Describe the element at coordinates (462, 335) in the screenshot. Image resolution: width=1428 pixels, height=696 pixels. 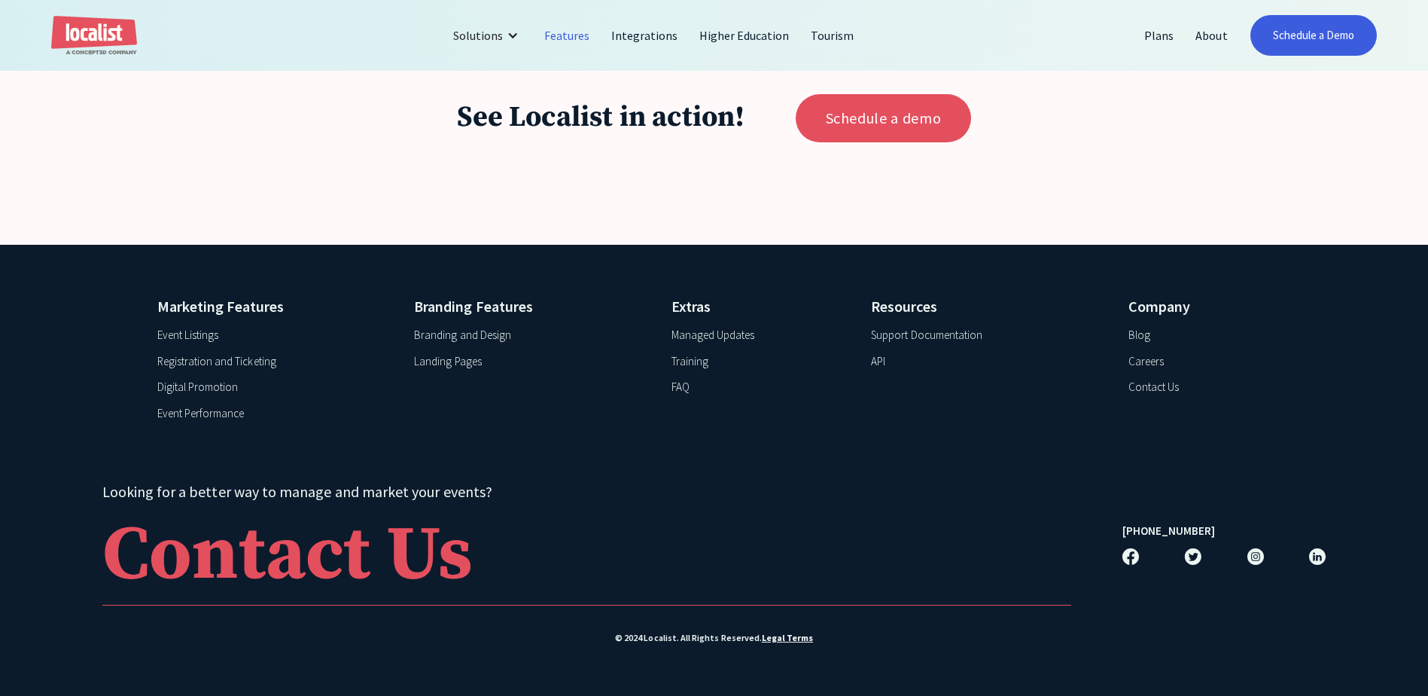
I see `div: Branding and Design` at that location.